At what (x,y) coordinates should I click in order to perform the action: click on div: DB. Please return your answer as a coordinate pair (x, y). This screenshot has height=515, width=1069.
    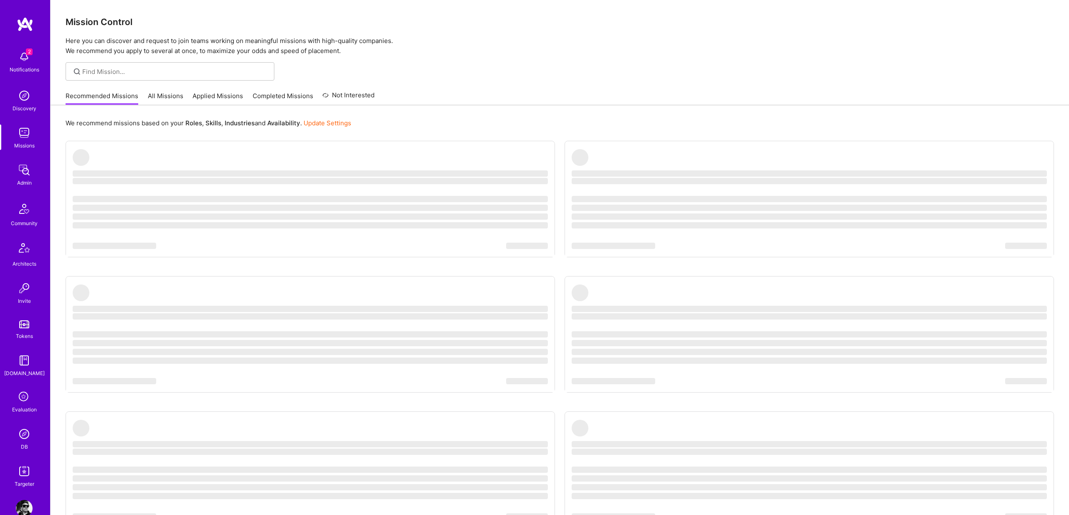
    Looking at the image, I should click on (24, 446).